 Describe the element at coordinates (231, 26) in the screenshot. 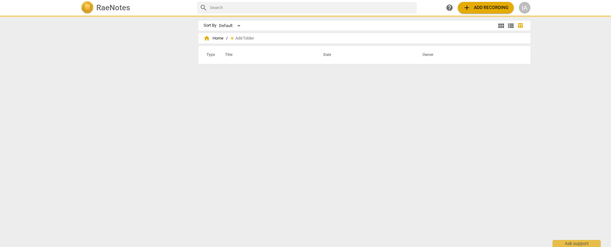

I see `div: Default` at that location.